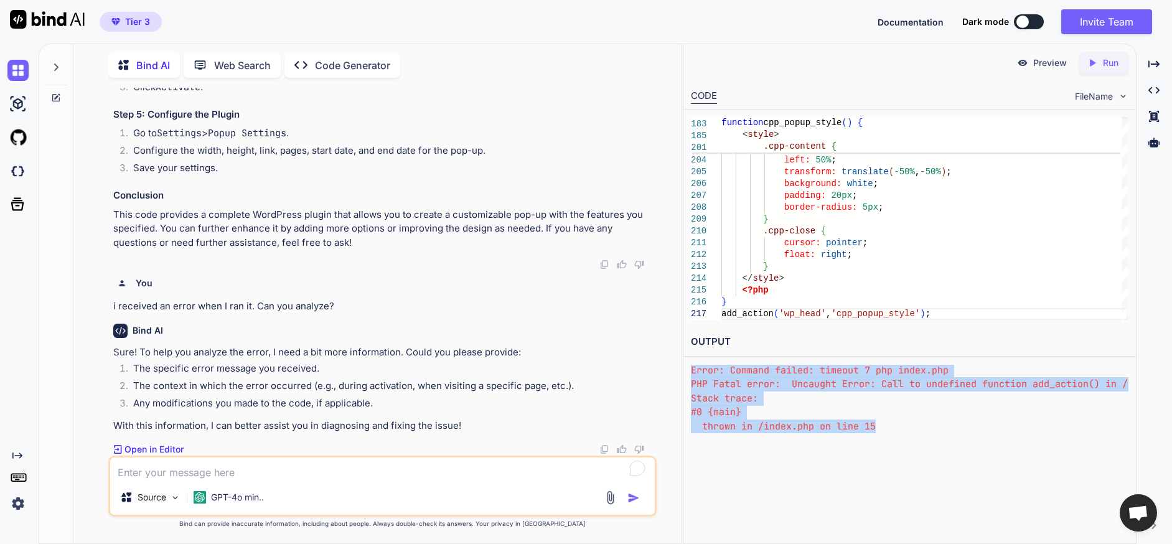 The height and width of the screenshot is (544, 1172). What do you see at coordinates (1111, 63) in the screenshot?
I see `p: Run` at bounding box center [1111, 63].